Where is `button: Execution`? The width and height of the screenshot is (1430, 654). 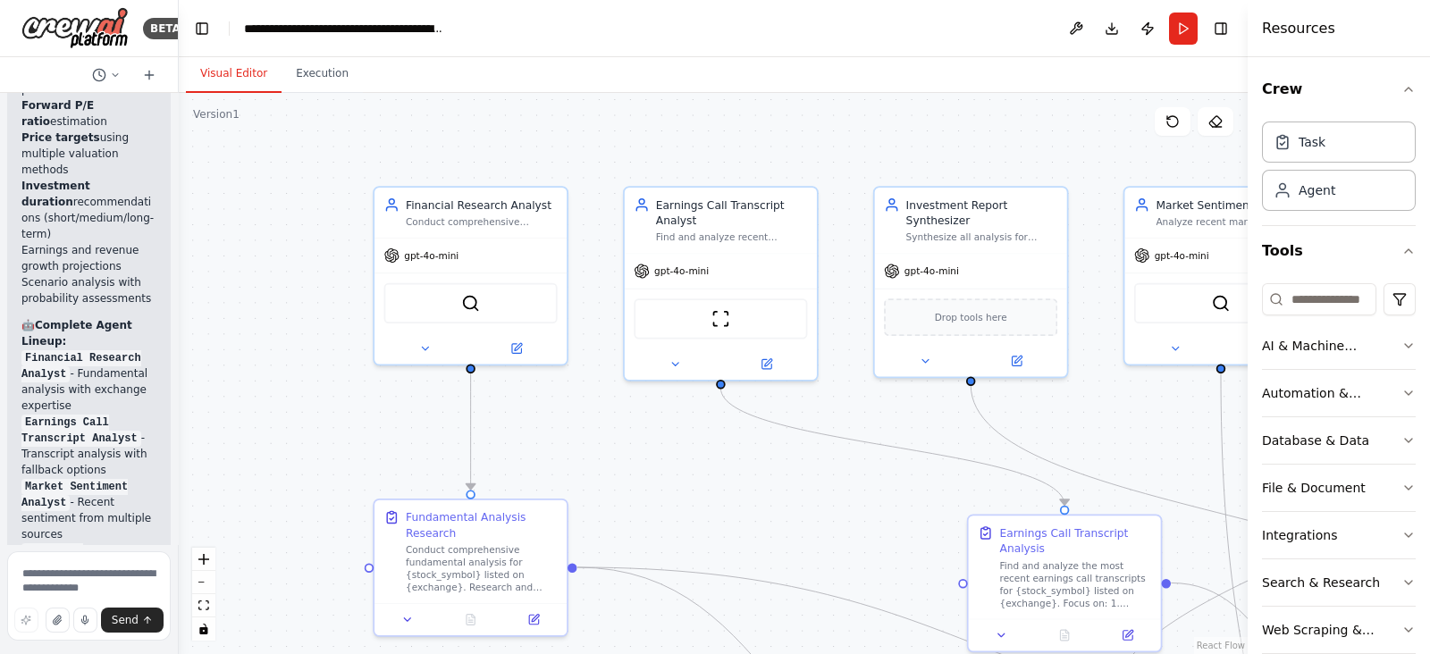 button: Execution is located at coordinates (322, 74).